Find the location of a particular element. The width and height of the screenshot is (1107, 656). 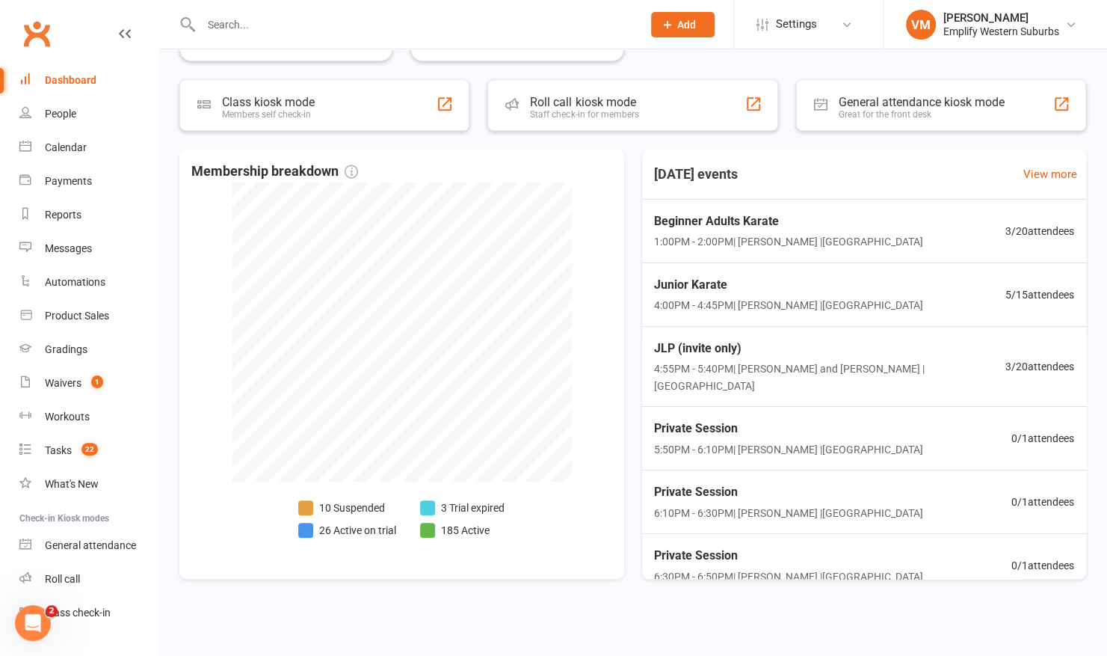

div: Members self check-in is located at coordinates (268, 114).